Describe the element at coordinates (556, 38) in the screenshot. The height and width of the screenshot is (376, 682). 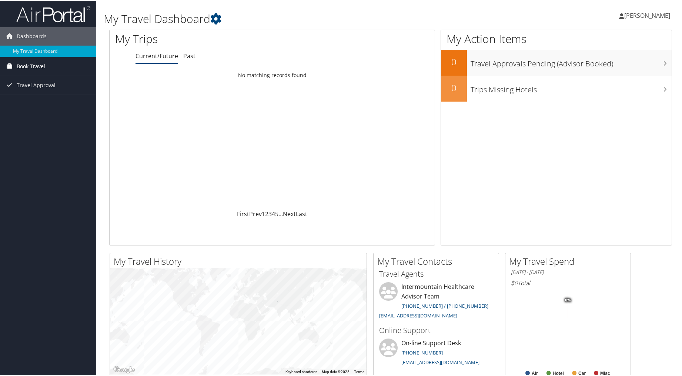
I see `h1: My Action Items` at that location.